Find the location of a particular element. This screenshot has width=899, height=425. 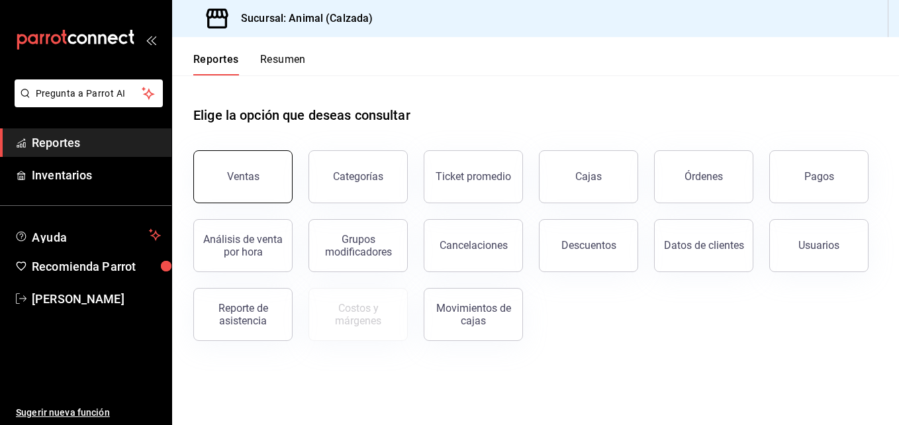

font: Recomienda Parrot is located at coordinates (83, 266).